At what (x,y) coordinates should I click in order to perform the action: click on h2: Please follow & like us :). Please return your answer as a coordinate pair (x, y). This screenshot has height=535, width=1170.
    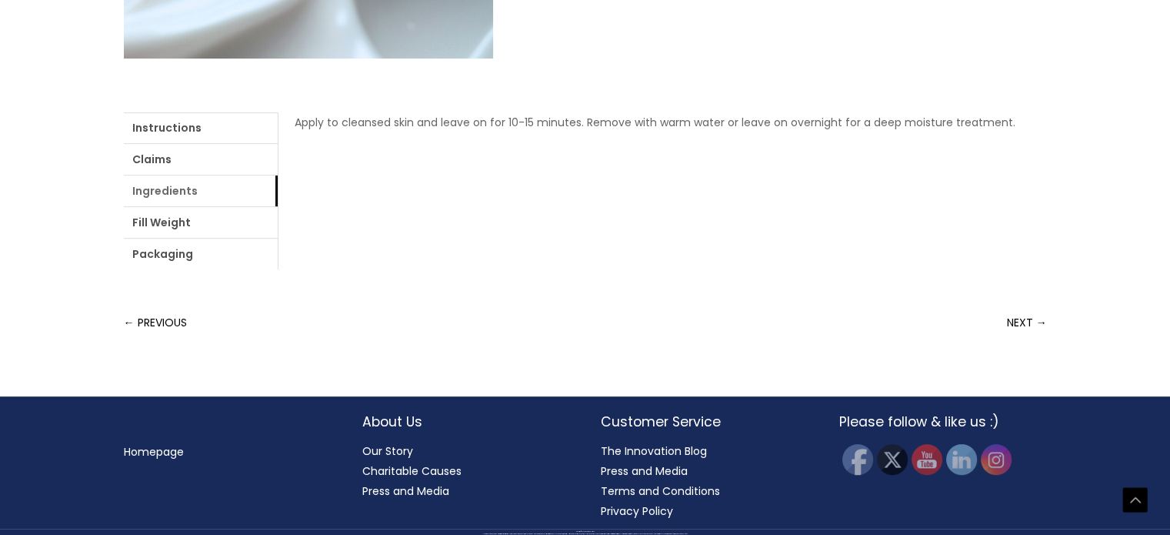
    Looking at the image, I should click on (943, 422).